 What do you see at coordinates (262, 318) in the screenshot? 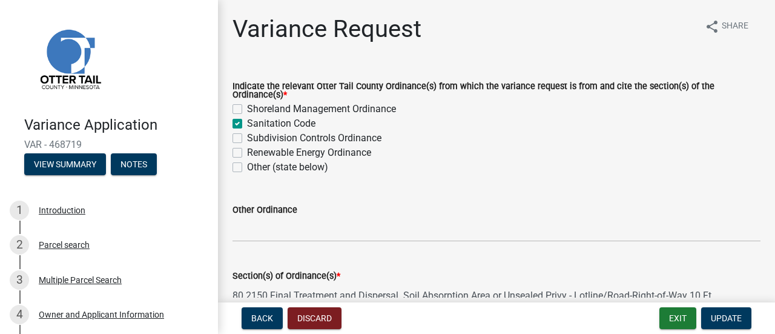
I see `button: Back` at bounding box center [262, 318].